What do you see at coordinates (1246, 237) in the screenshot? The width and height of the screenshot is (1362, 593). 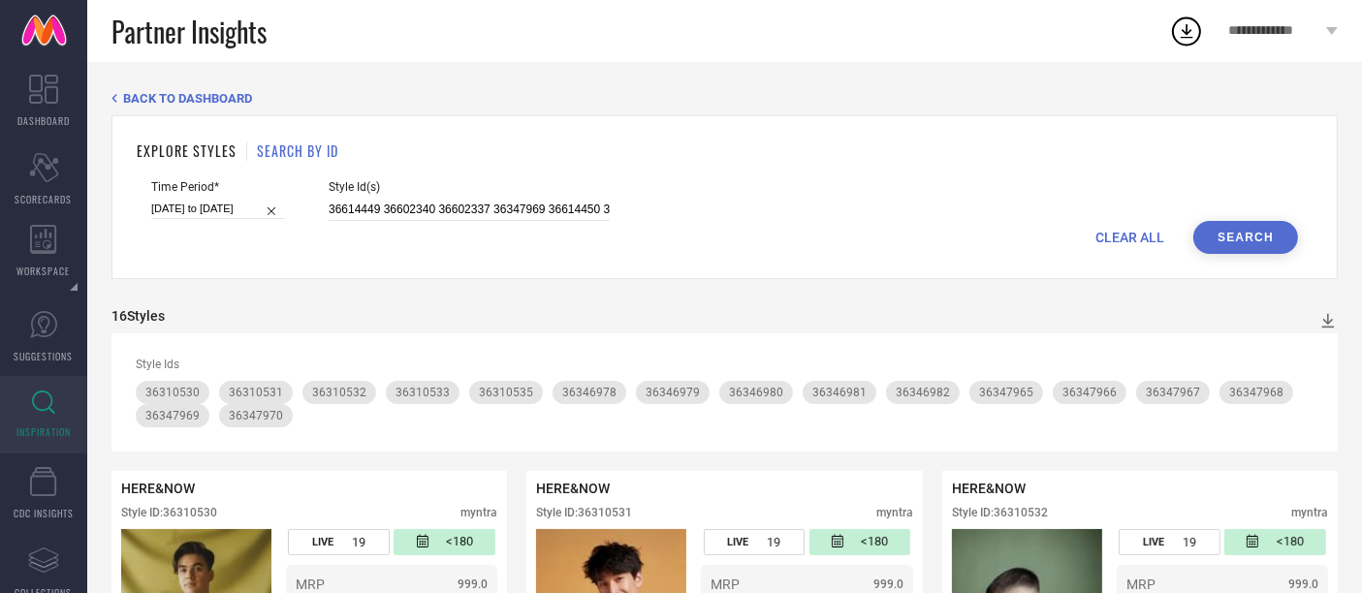 I see `button: Search` at bounding box center [1246, 237].